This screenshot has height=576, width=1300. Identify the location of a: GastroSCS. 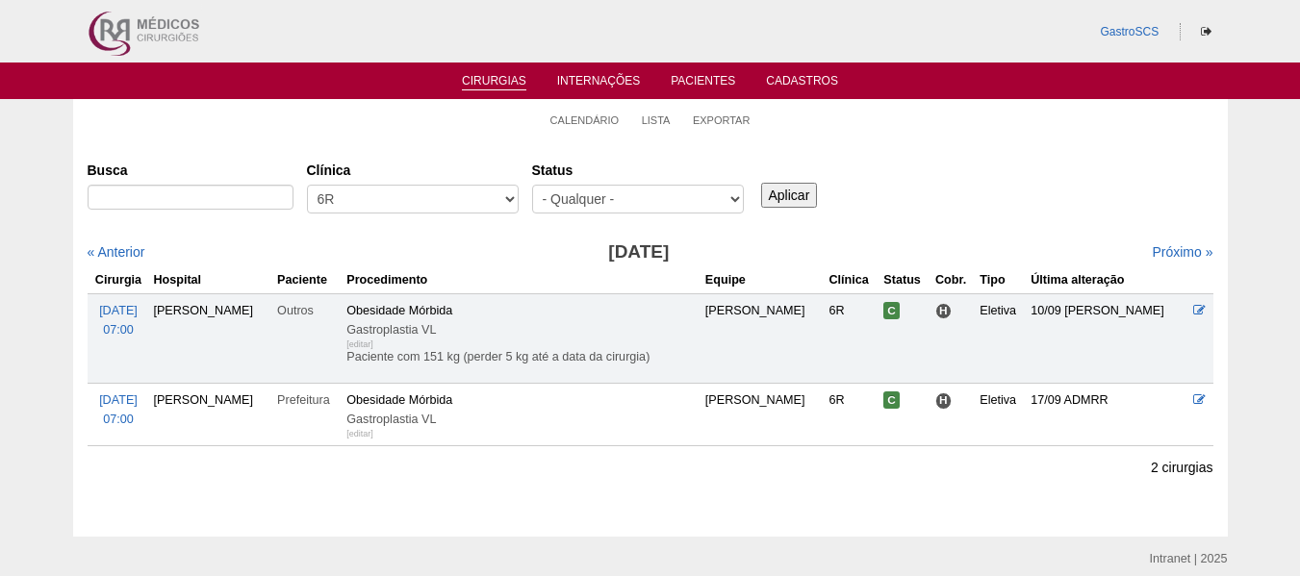
(1128, 32).